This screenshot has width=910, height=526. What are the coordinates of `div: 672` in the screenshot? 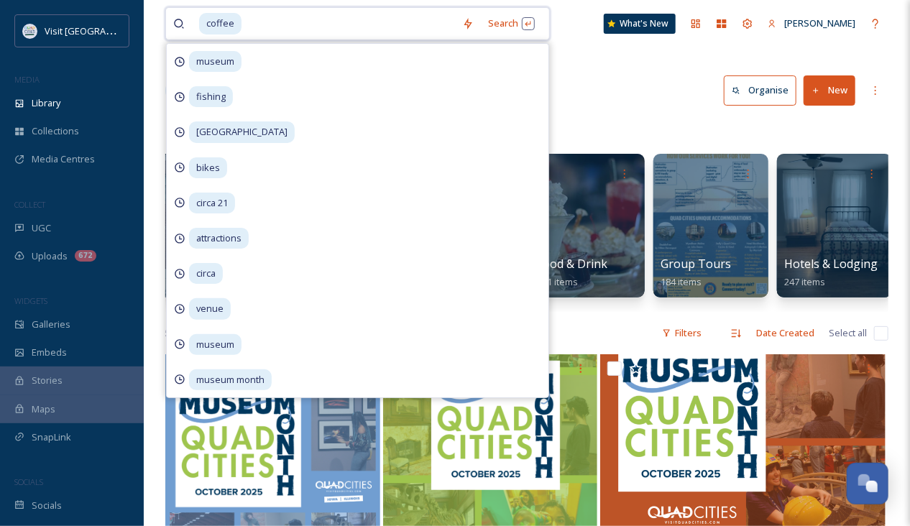 It's located at (86, 256).